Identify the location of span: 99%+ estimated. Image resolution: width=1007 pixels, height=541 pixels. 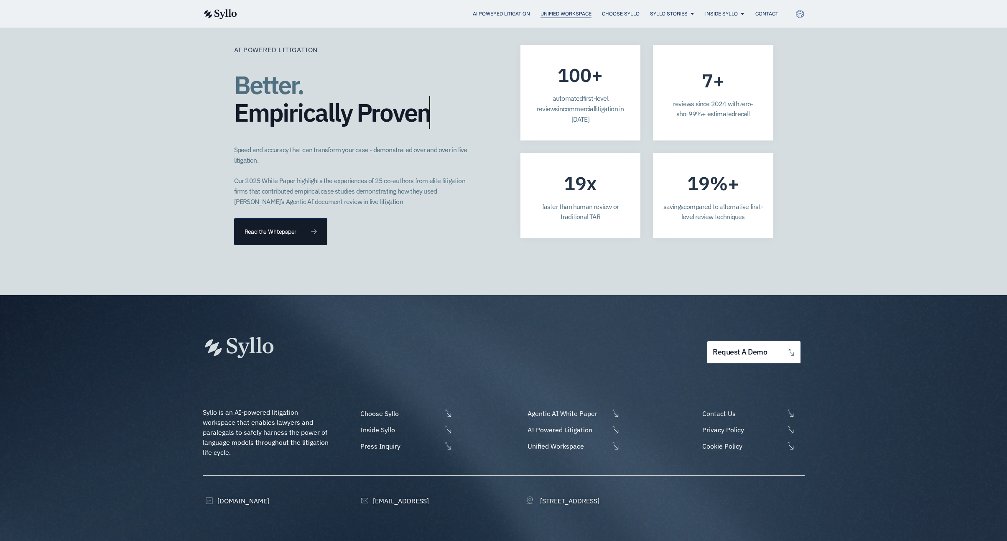
(712, 114).